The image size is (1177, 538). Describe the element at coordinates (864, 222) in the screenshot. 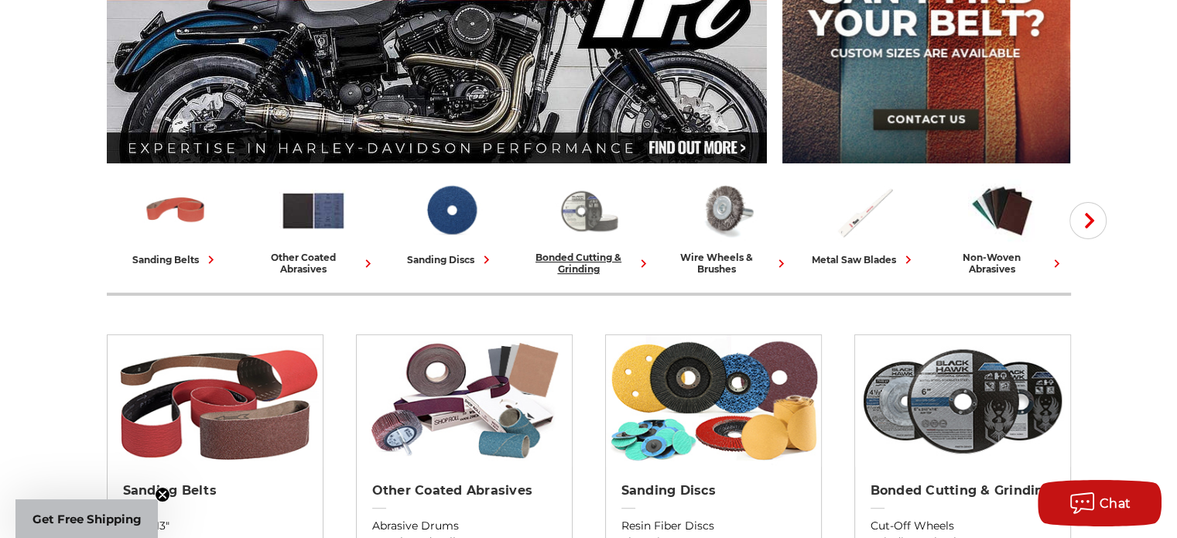

I see `a: metal saw blades` at that location.